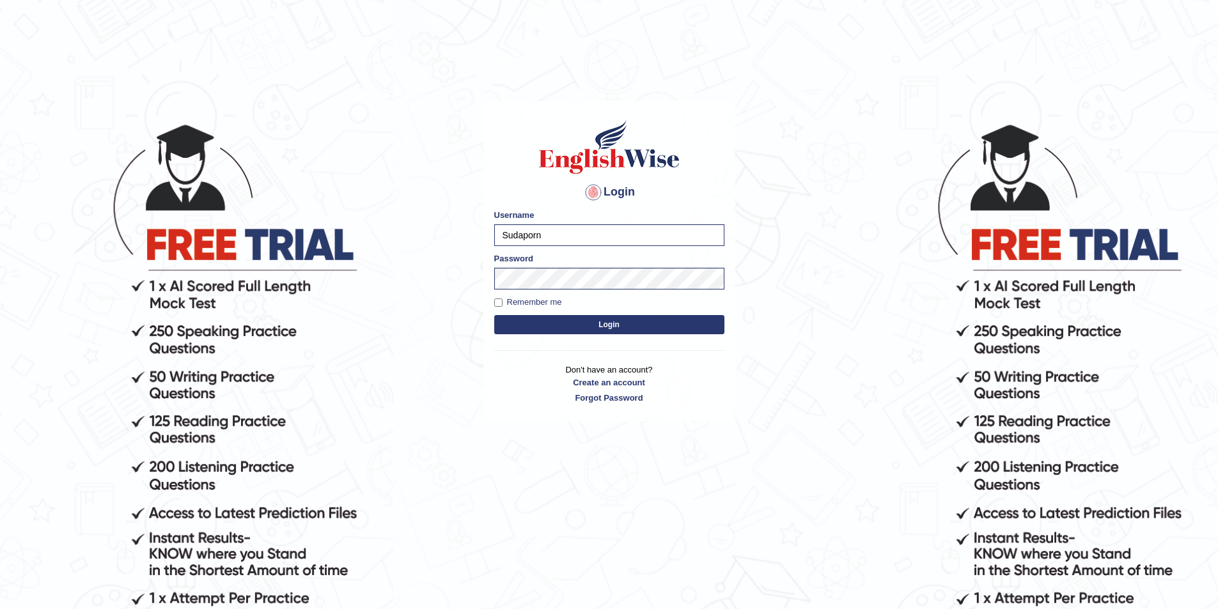 The image size is (1218, 609). Describe the element at coordinates (514, 258) in the screenshot. I see `label: Password` at that location.